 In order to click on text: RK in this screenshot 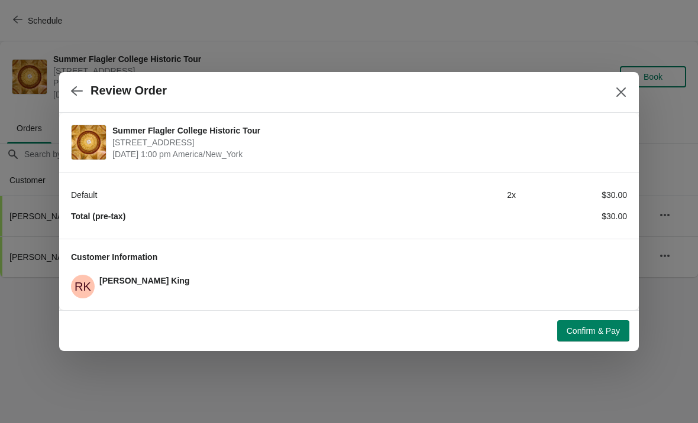, I will do `click(83, 287)`.